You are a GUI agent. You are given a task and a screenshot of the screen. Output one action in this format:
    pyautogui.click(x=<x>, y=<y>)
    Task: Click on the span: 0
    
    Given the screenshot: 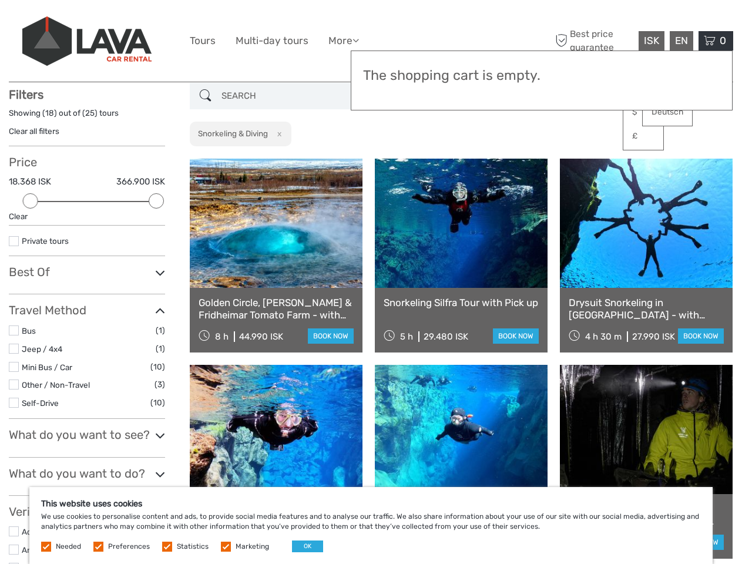 What is the action you would take?
    pyautogui.click(x=723, y=41)
    